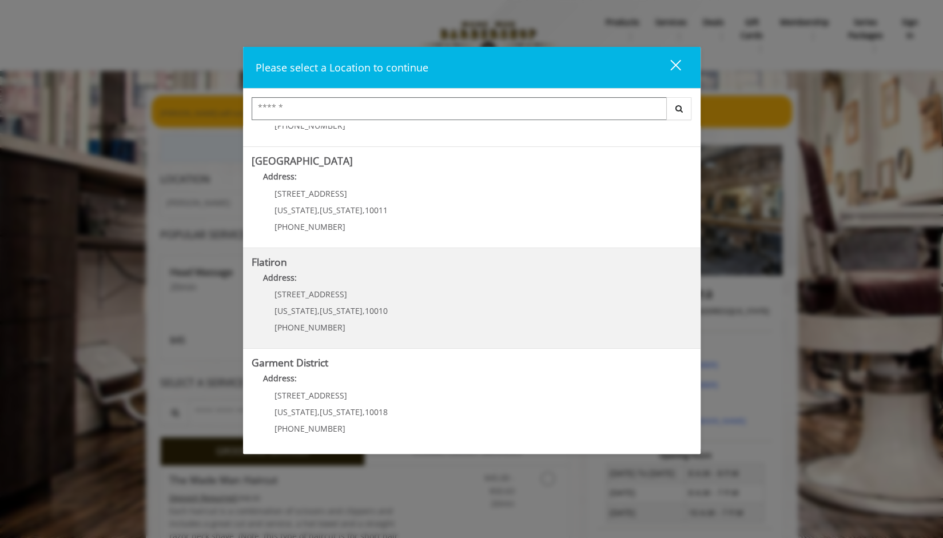 The width and height of the screenshot is (943, 538). Describe the element at coordinates (679, 109) in the screenshot. I see `i: Search button` at that location.